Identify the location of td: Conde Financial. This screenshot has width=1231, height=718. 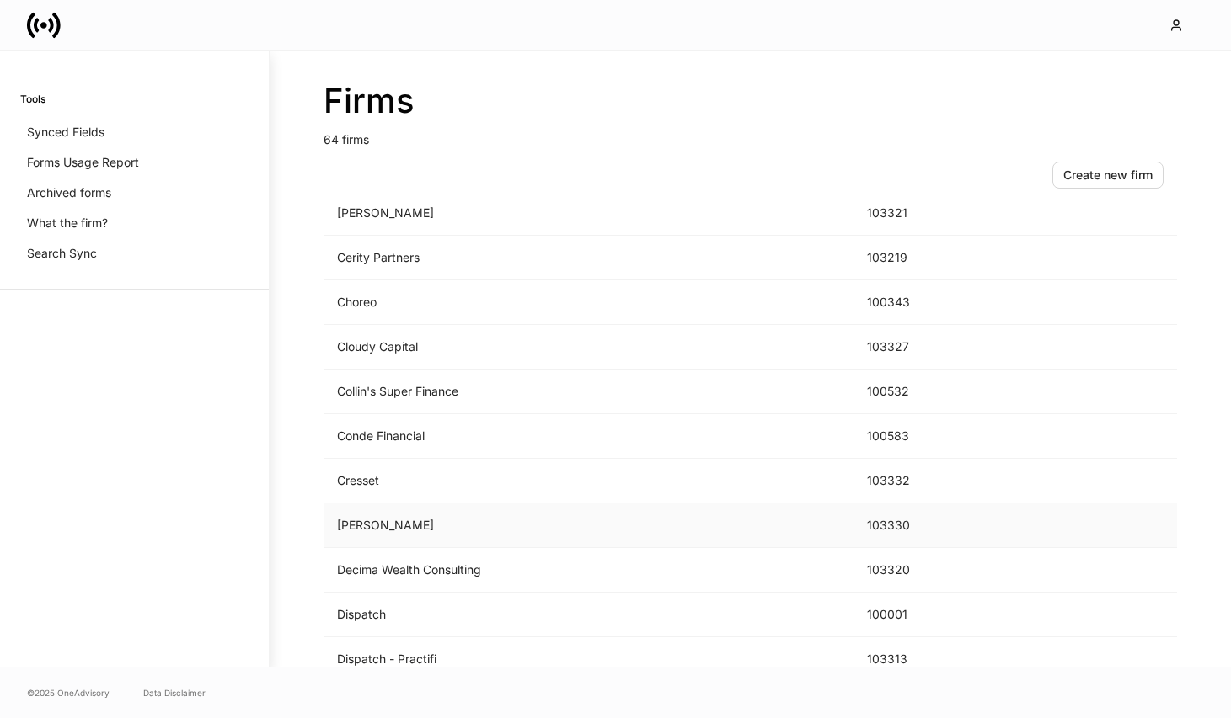
(588, 436).